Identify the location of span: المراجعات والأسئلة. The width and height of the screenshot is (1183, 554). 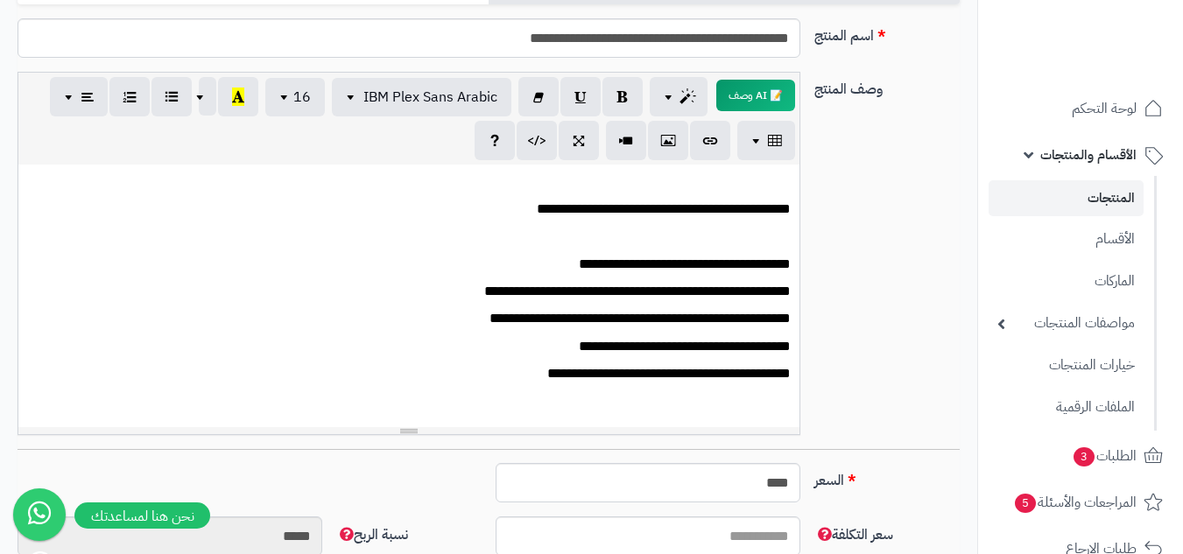
(1074, 503).